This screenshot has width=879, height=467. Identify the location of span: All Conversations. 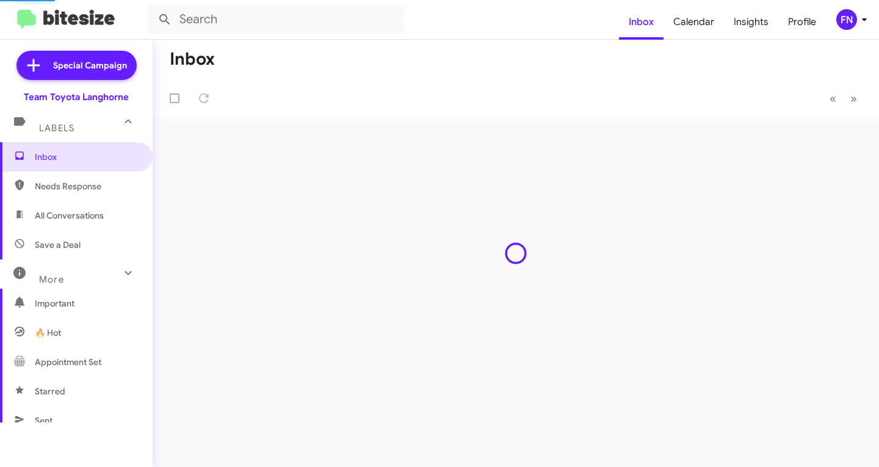
(69, 216).